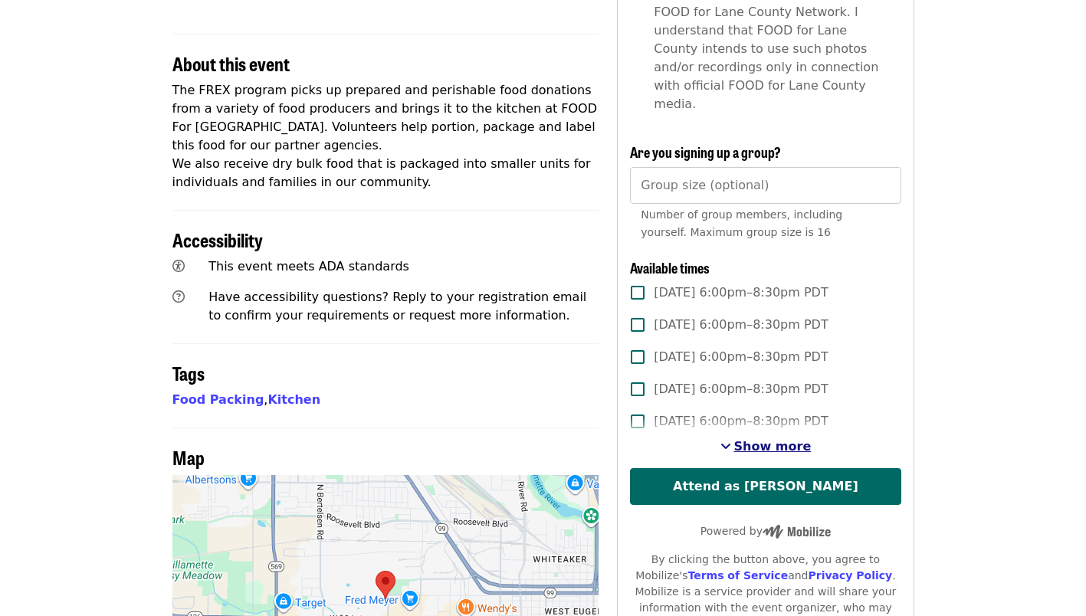 This screenshot has width=1086, height=616. Describe the element at coordinates (218, 239) in the screenshot. I see `span: Accessibility` at that location.